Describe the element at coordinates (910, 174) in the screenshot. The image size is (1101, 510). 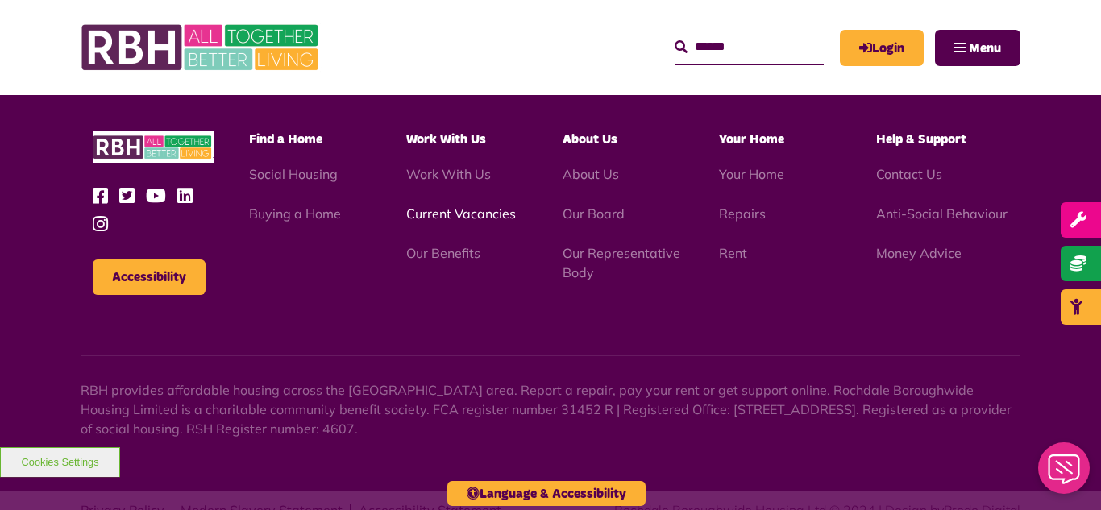
I see `a: Contact Us` at that location.